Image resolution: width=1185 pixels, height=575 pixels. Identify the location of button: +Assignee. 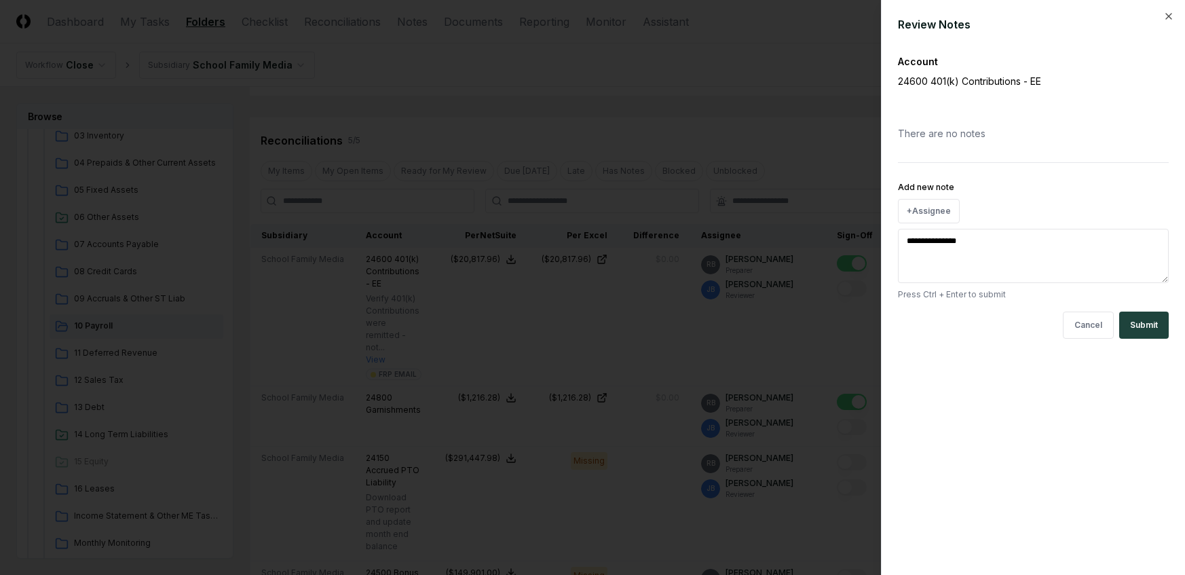
(928, 211).